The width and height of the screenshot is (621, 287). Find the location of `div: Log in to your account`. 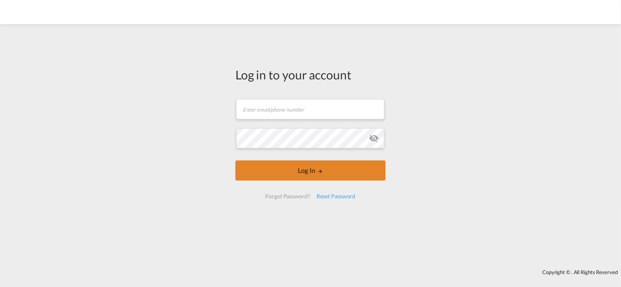

div: Log in to your account is located at coordinates (310, 75).